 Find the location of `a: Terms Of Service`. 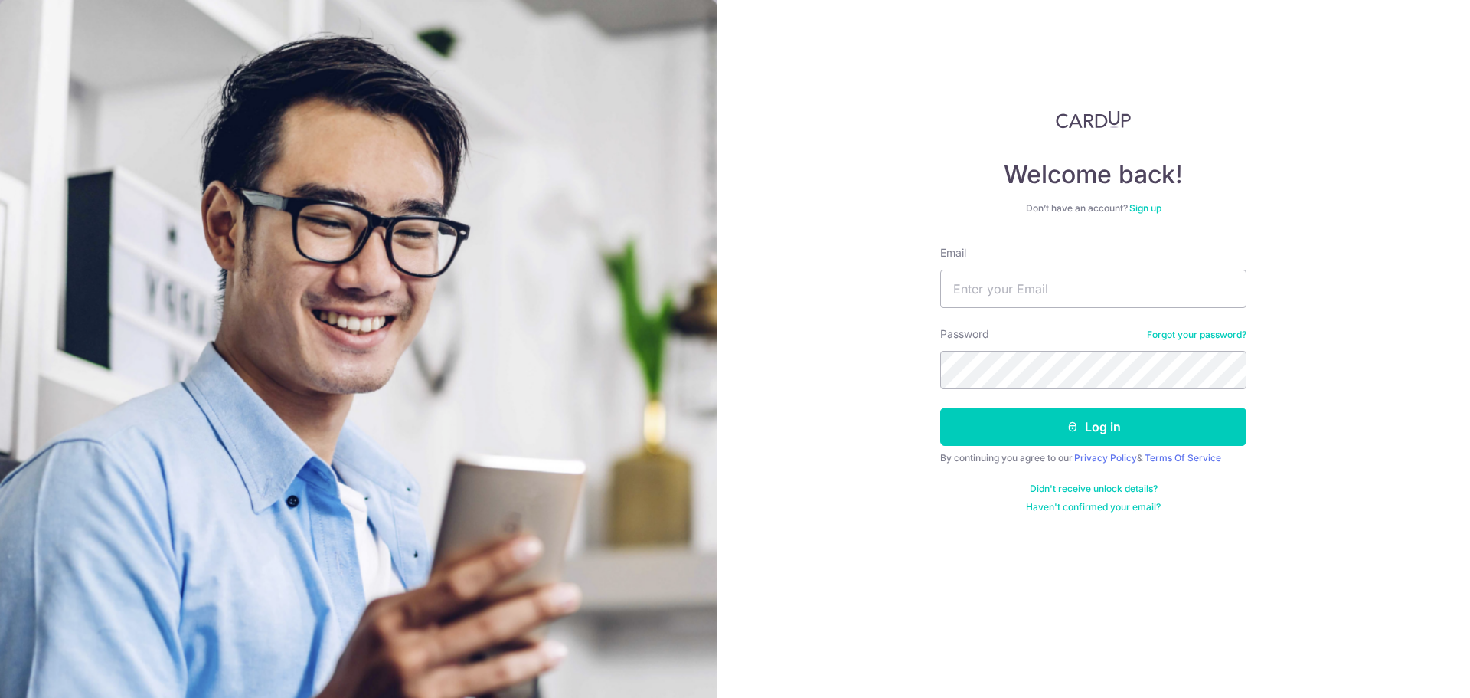

a: Terms Of Service is located at coordinates (1183, 457).